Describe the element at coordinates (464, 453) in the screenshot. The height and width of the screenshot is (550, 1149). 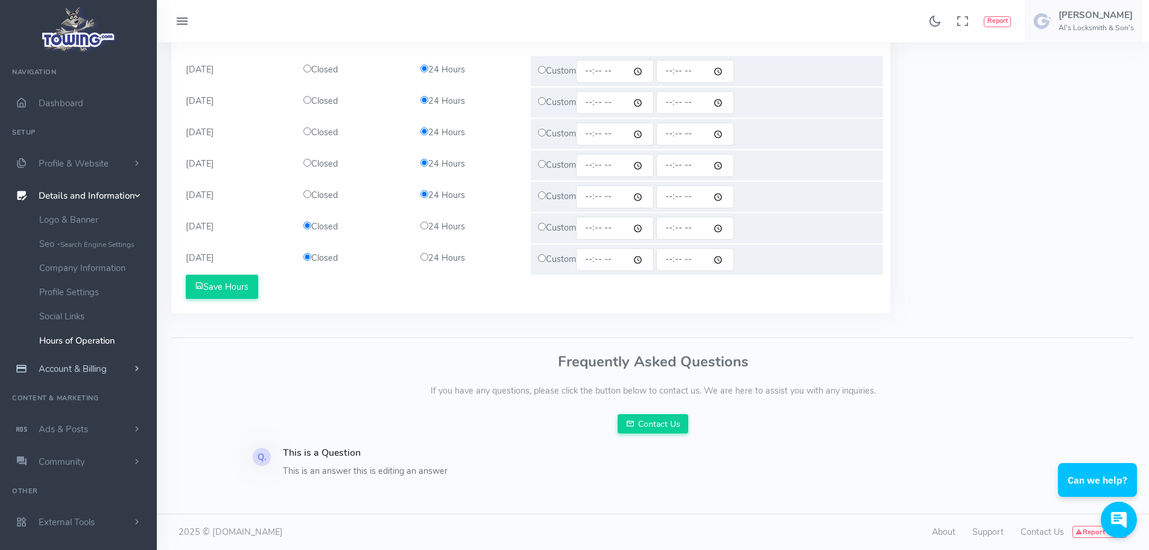
I see `h4: This is a Question` at that location.